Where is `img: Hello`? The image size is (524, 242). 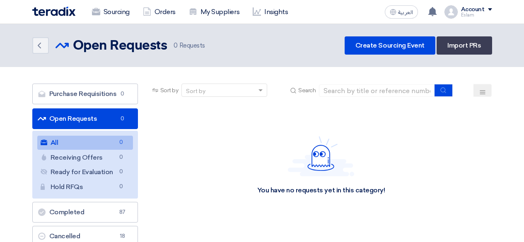 img: Hello is located at coordinates (321, 156).